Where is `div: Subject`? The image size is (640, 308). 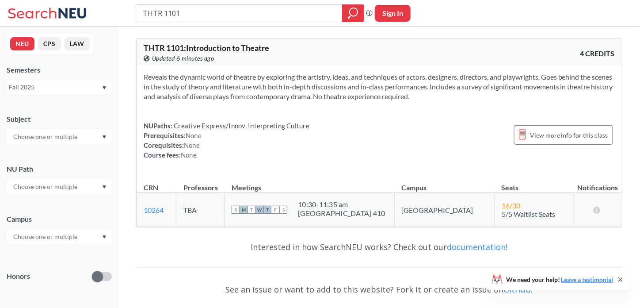
div: Subject is located at coordinates (59, 119).